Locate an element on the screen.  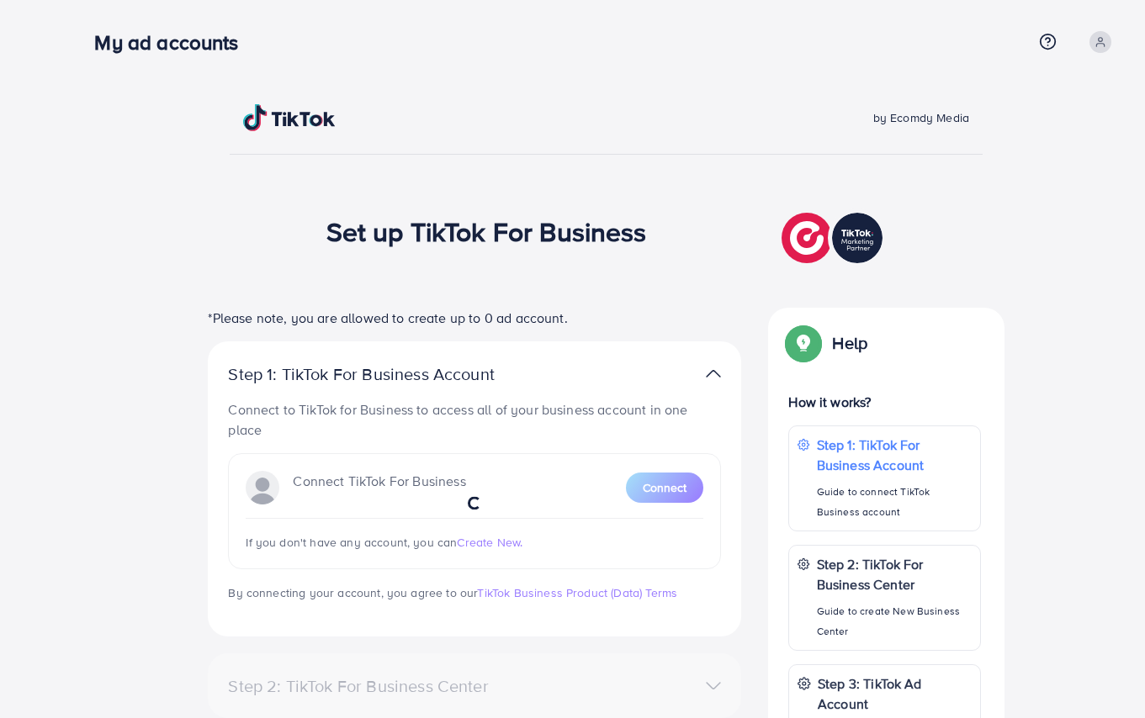
p: Guide to create New Business Center is located at coordinates (894, 622).